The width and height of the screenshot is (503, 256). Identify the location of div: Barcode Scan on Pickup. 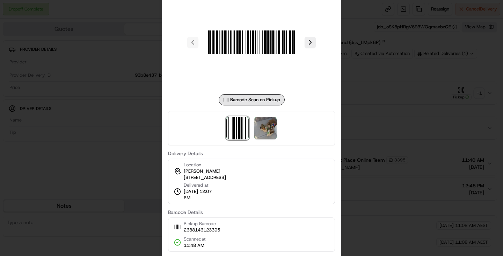
(252, 100).